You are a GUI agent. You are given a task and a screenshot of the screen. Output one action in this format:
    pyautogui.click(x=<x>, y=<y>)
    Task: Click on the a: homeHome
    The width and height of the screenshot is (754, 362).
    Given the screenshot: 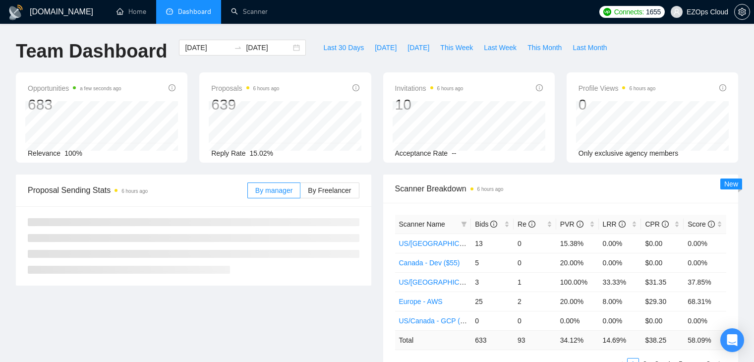 What is the action you would take?
    pyautogui.click(x=131, y=11)
    